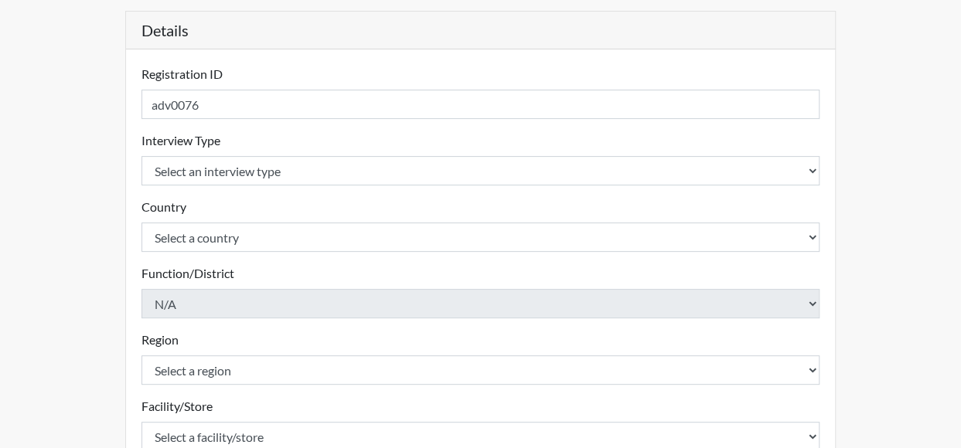 The width and height of the screenshot is (961, 448). I want to click on label: Interview Type, so click(181, 141).